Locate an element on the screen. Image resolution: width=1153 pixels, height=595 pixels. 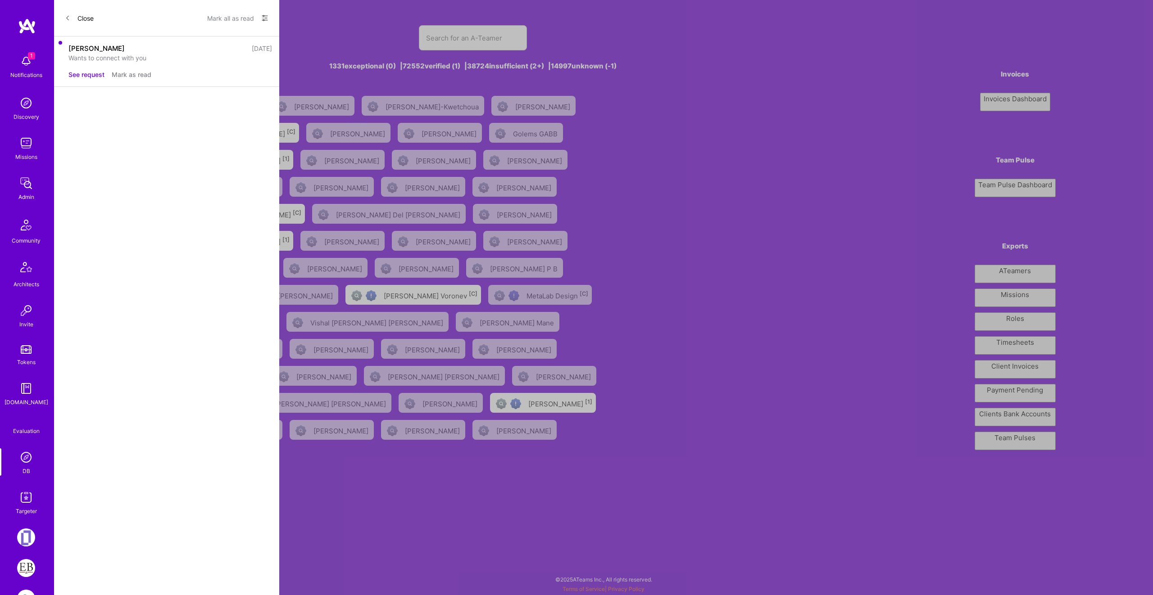
a: EmployBridge: Build out new age Integration Hub for legacy company is located at coordinates (26, 568).